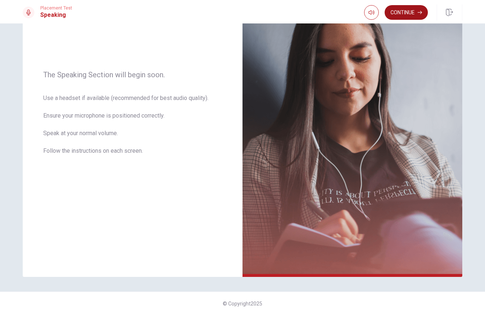  Describe the element at coordinates (406, 12) in the screenshot. I see `button: Continue` at that location.